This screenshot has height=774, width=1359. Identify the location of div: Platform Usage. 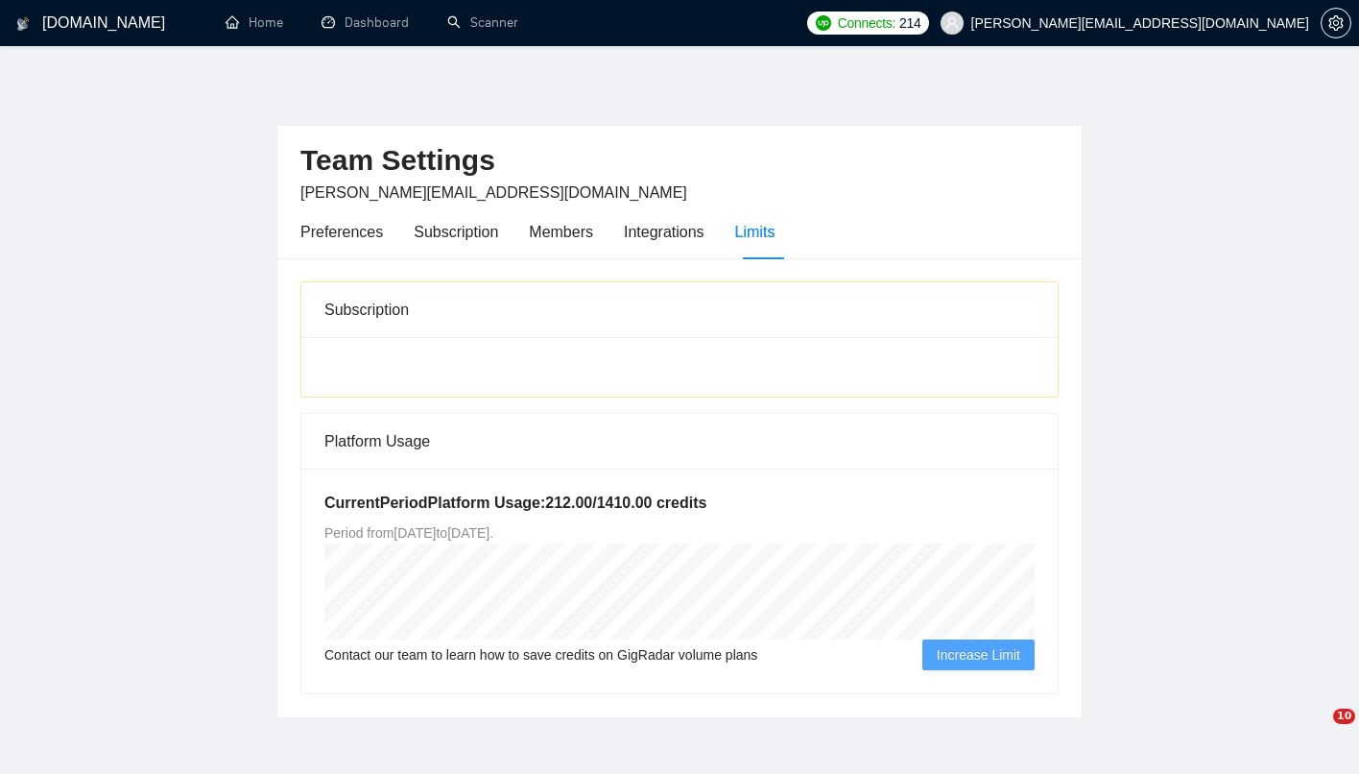
(679, 440).